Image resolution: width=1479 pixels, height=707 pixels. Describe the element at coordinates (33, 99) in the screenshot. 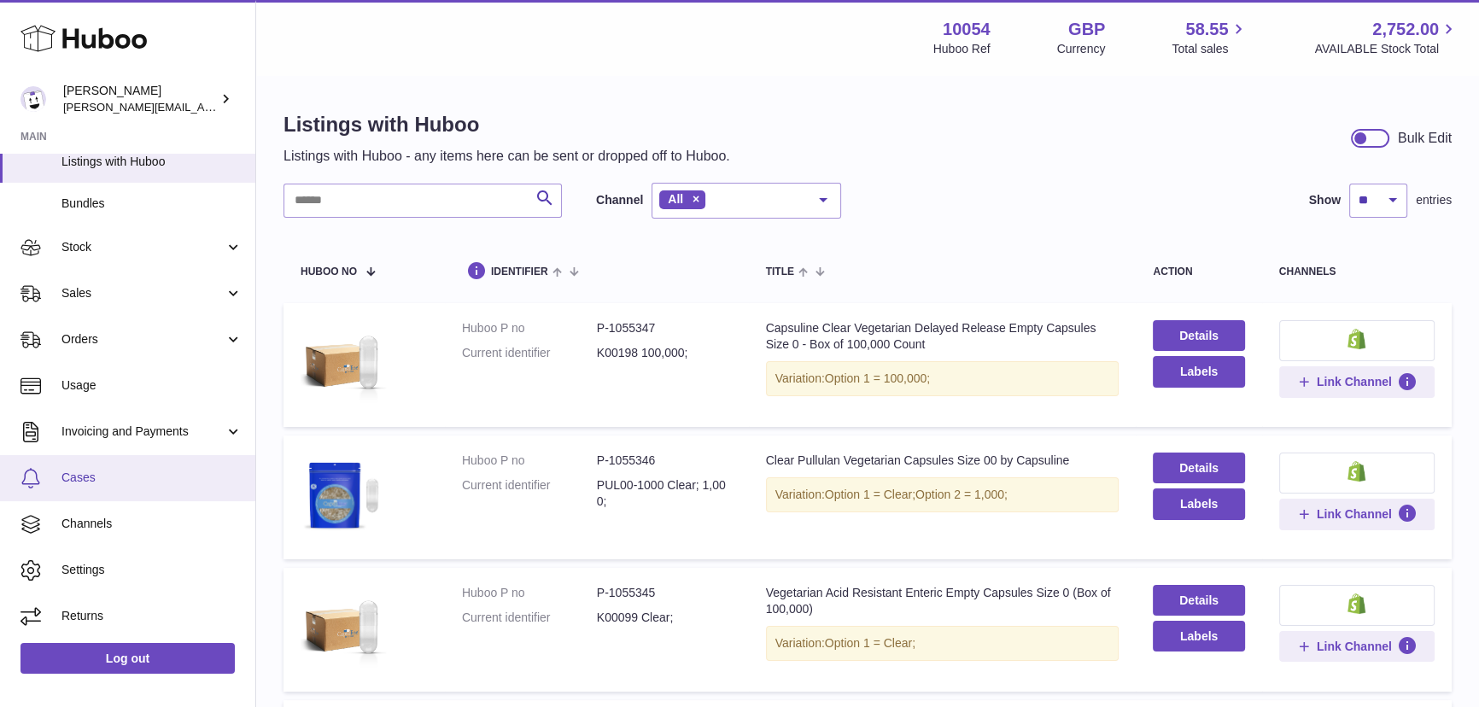

I see `img: luz@capsuline.com` at that location.